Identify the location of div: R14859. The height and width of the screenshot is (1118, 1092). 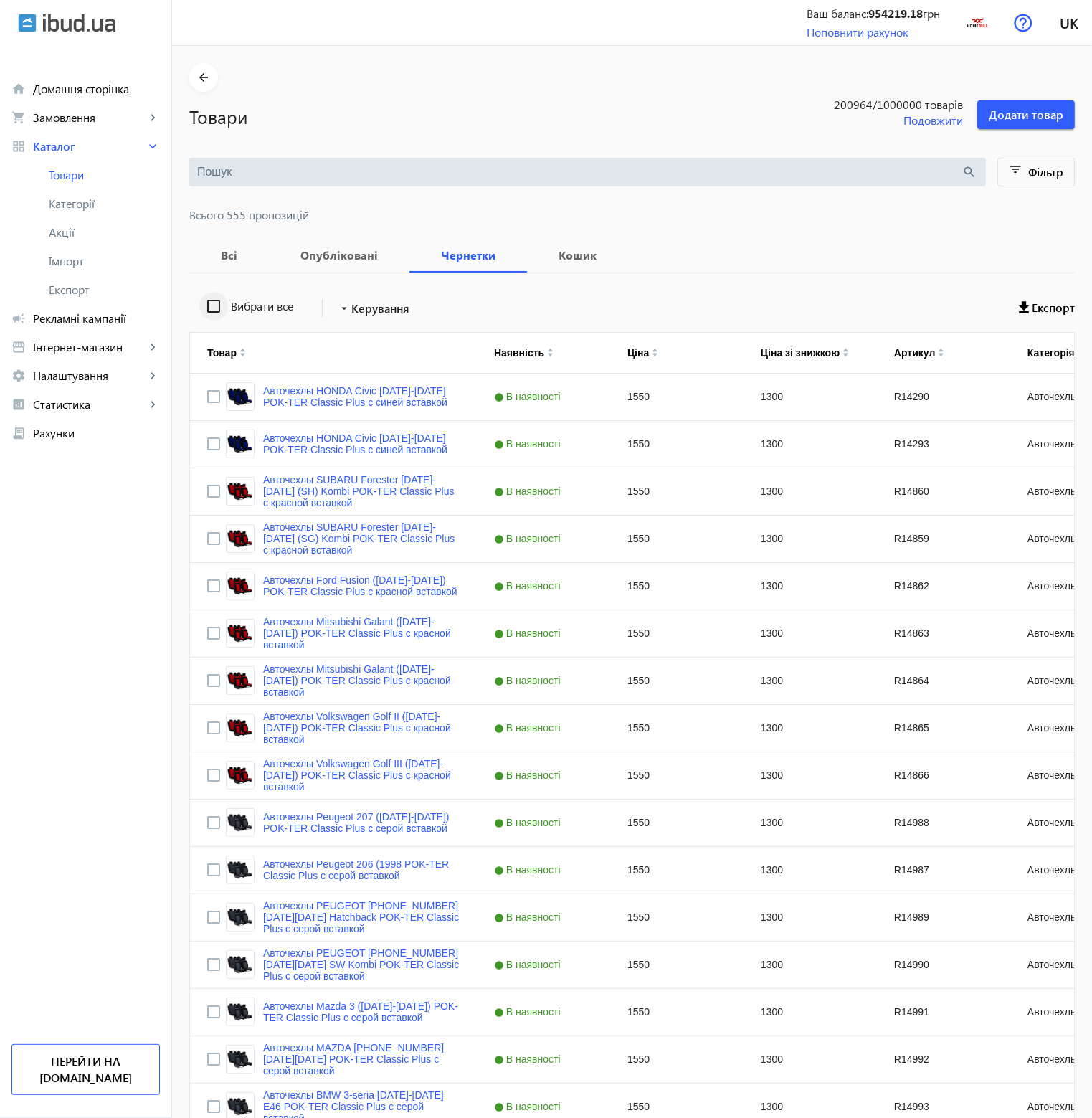
(944, 539).